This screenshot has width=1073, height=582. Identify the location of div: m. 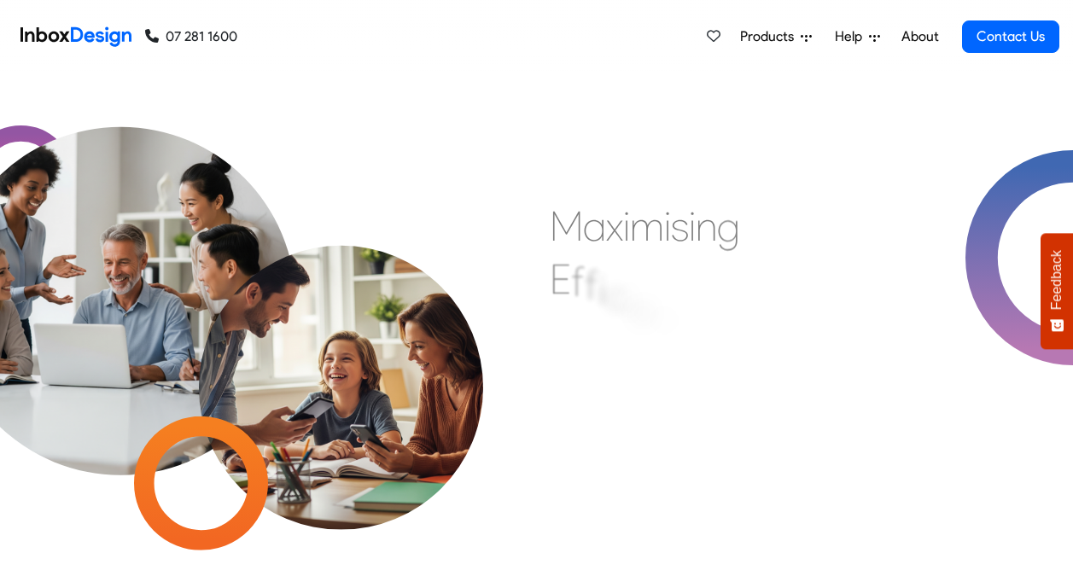
(647, 226).